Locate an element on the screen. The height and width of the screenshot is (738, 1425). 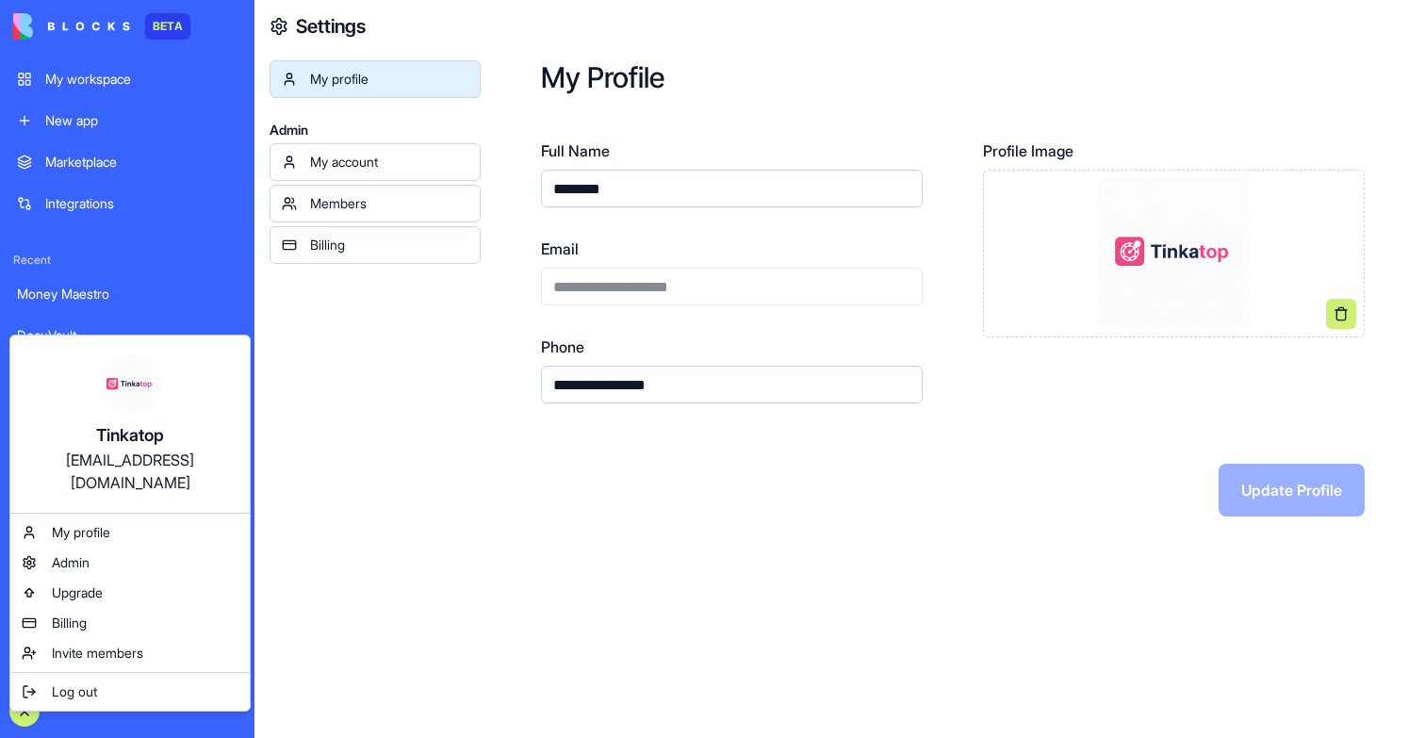
a: Billing is located at coordinates (130, 623).